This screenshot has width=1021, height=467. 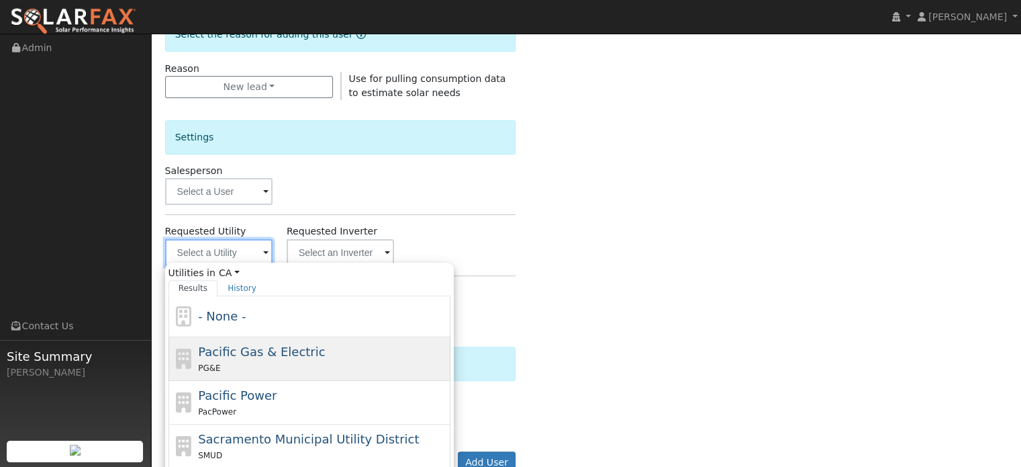 What do you see at coordinates (340, 252) in the screenshot?
I see `input: Select an Inverter` at bounding box center [340, 252].